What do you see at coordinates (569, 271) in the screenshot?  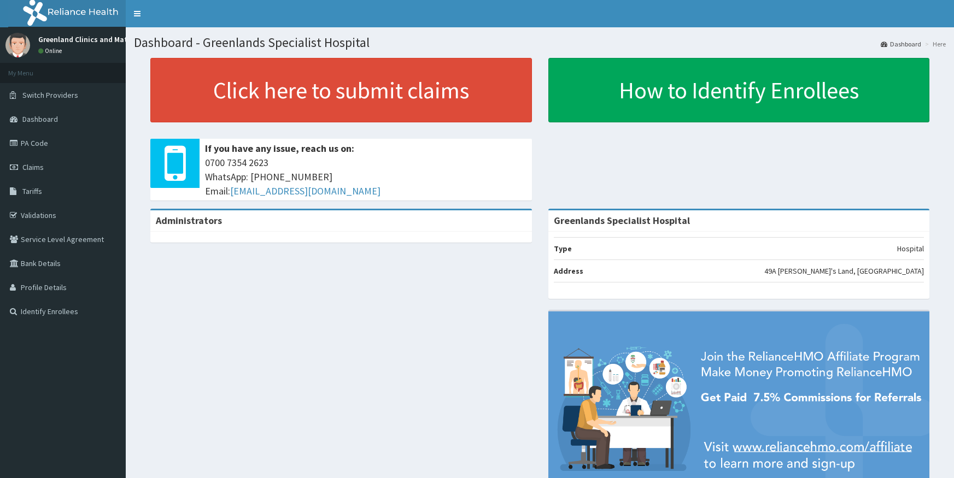 I see `b: Address` at bounding box center [569, 271].